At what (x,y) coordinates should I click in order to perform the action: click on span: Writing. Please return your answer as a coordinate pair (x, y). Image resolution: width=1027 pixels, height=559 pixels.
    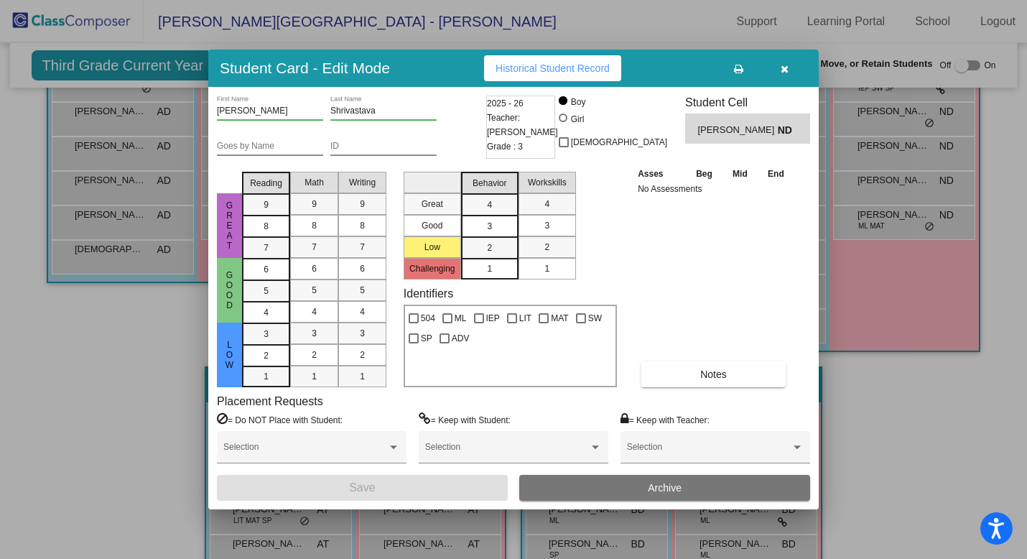
    Looking at the image, I should click on (362, 182).